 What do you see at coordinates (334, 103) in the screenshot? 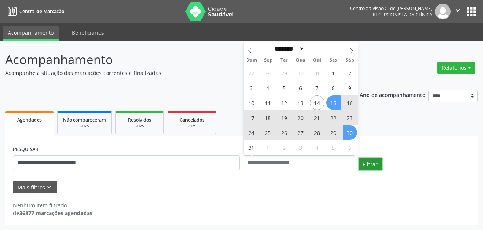
I see `span: Agosto 15, 2025` at bounding box center [334, 103].